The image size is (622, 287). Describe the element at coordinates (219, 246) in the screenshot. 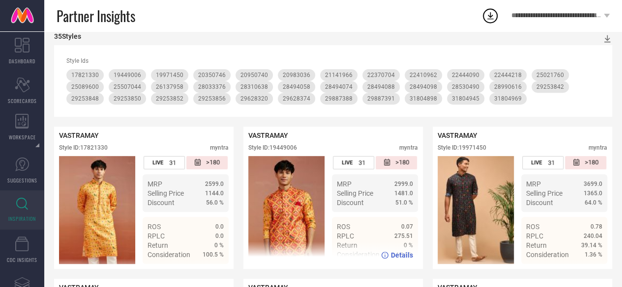

I see `span: 0 %` at that location.